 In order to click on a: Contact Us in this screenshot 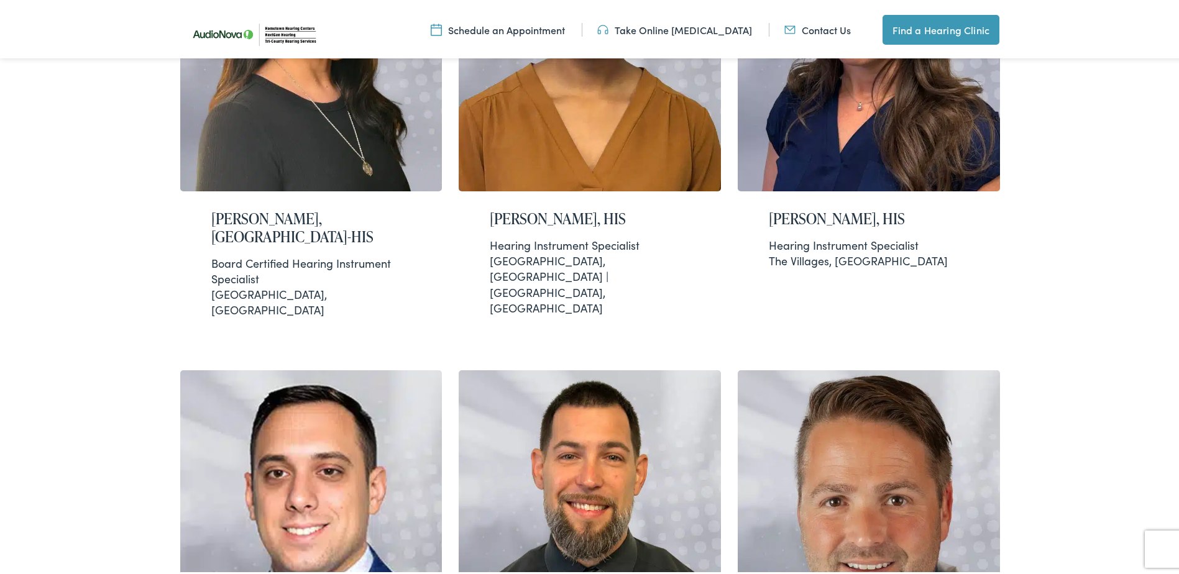, I will do `click(817, 27)`.